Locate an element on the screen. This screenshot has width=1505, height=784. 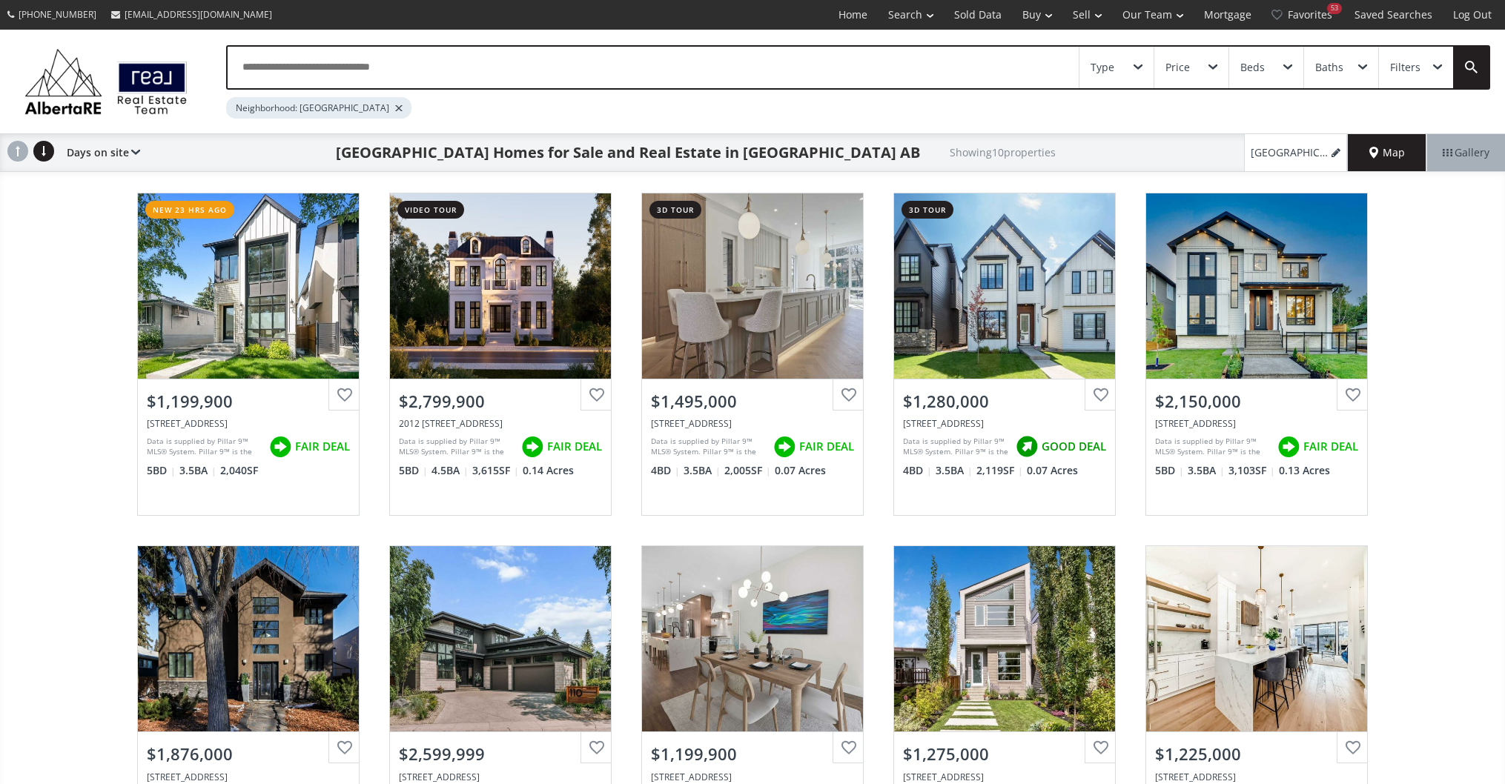
span: 3,615 SF is located at coordinates (495, 471).